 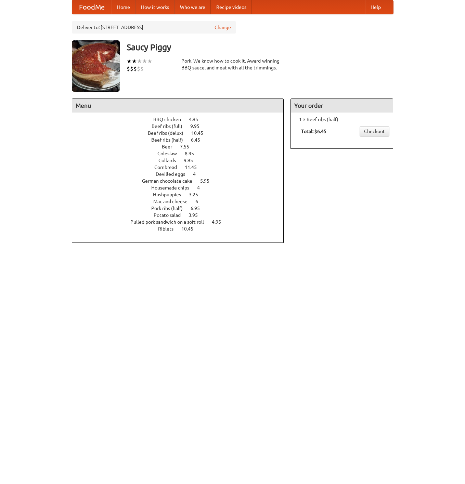 I want to click on span: Hushpuppies, so click(x=170, y=195).